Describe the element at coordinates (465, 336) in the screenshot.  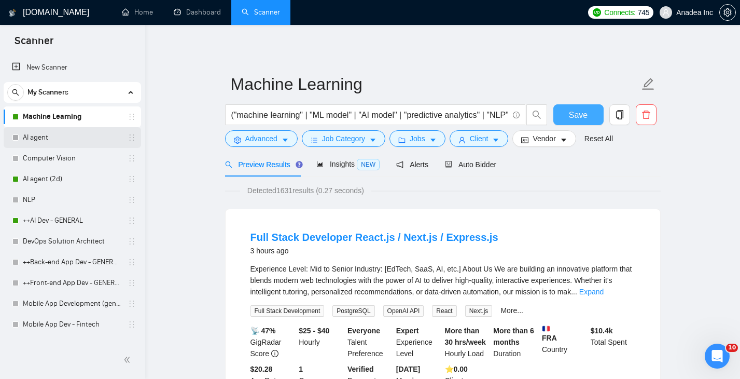
I see `b: More than 30 hrs/week` at that location.